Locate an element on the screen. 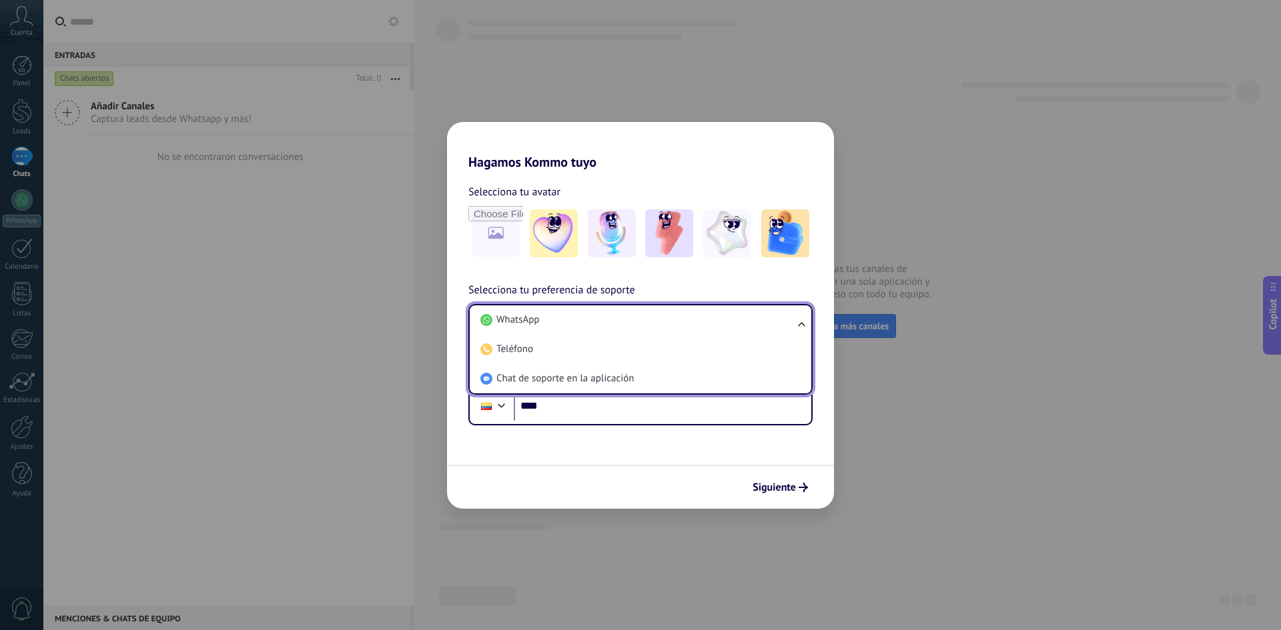  img: -1.jpeg is located at coordinates (554, 233).